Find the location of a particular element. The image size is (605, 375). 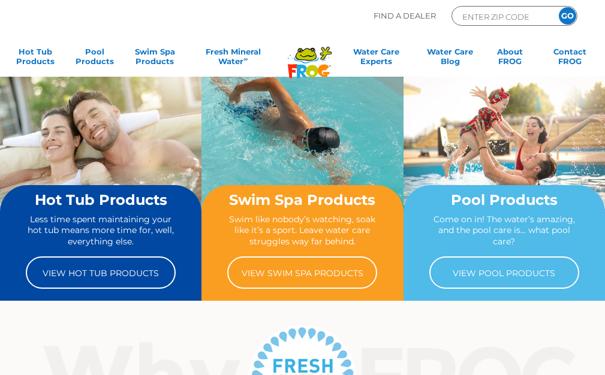

a: Swim SpaProducts is located at coordinates (155, 59).